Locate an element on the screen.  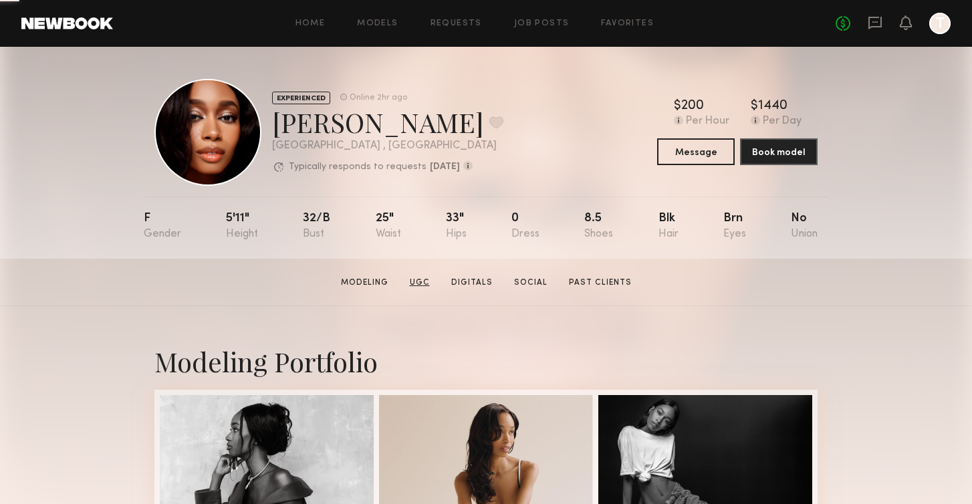
a: Book model is located at coordinates (779, 152).